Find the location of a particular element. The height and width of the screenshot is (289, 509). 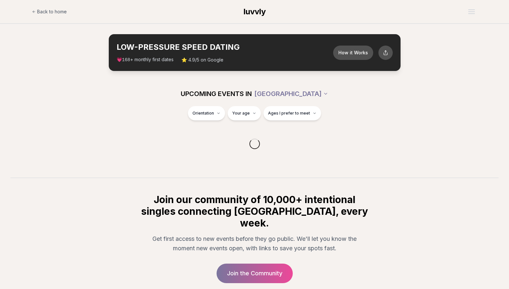

a: Back to home is located at coordinates (49, 12).